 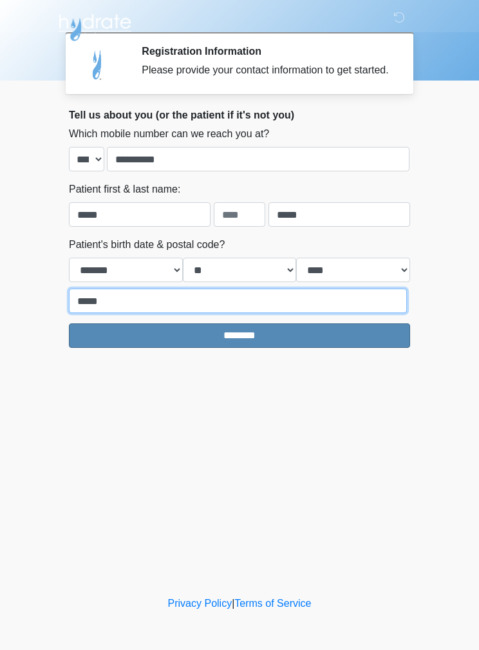 What do you see at coordinates (169, 134) in the screenshot?
I see `label: Which mobile number can we reach you at?` at bounding box center [169, 134].